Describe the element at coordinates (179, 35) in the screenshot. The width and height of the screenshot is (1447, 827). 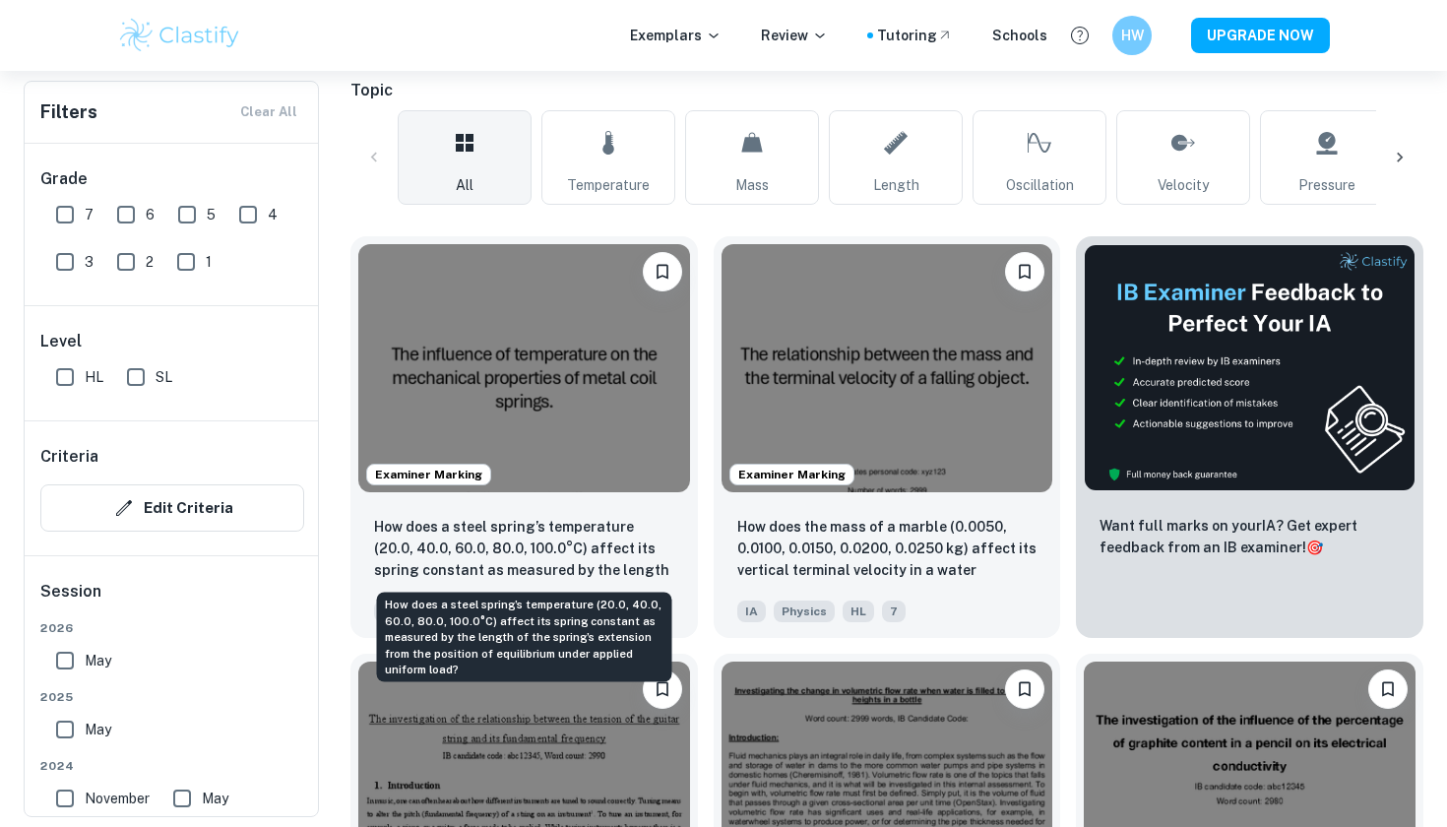
I see `img: Clastify logo` at that location.